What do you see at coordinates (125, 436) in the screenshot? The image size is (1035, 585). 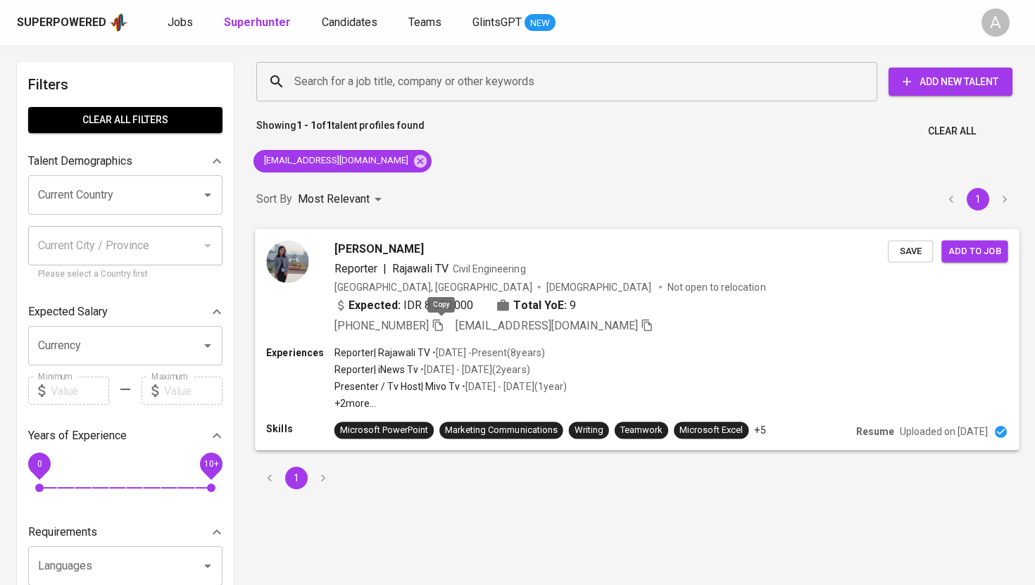 I see `div: Years of Experience` at bounding box center [125, 436].